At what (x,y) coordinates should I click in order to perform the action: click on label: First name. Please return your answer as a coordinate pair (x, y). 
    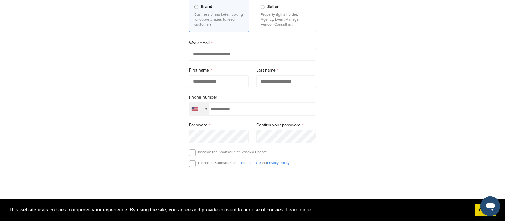
    Looking at the image, I should click on (219, 70).